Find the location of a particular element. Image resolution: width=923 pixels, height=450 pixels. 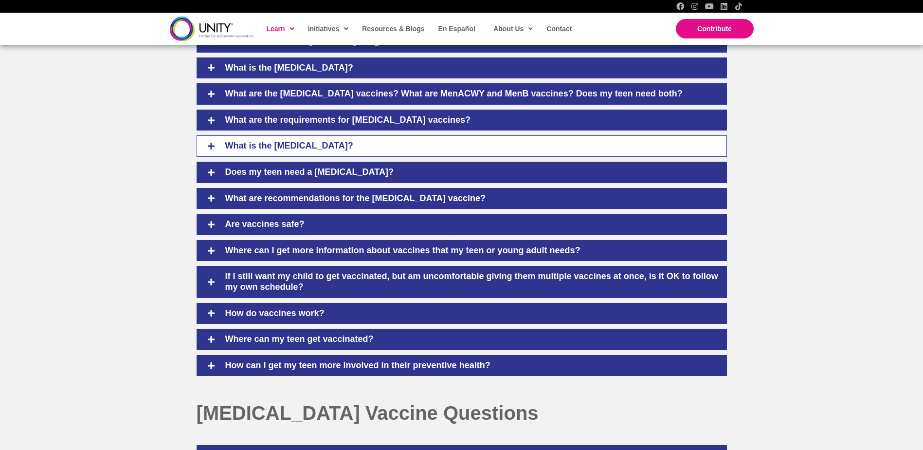

a: Contact is located at coordinates (559, 29).